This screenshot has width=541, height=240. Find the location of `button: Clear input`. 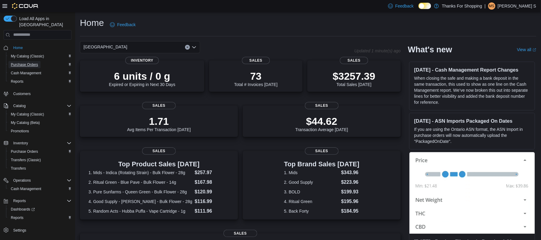

button: Clear input is located at coordinates (188, 47).